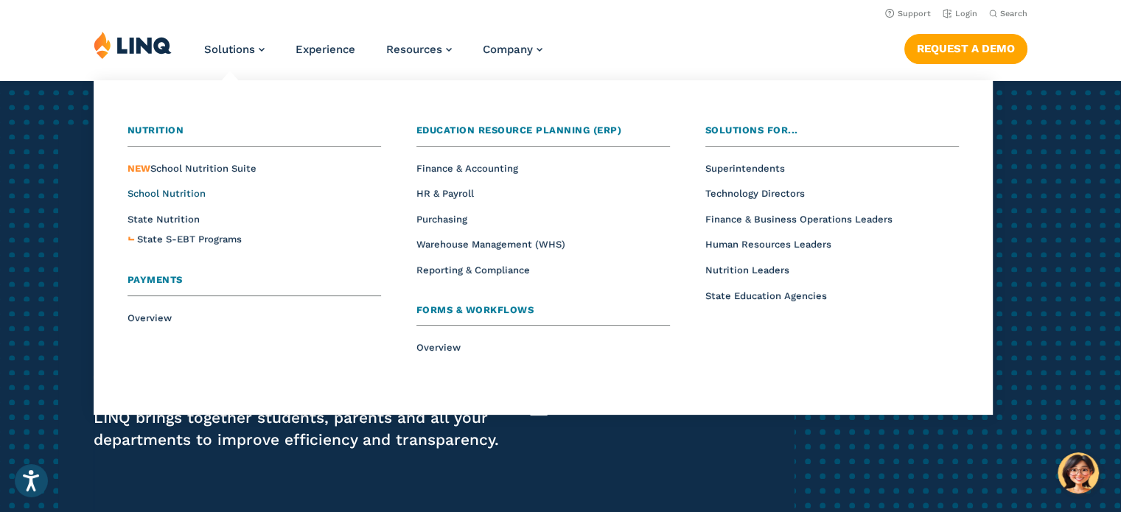 The height and width of the screenshot is (512, 1121). I want to click on a: Nutrition Leaders, so click(748, 270).